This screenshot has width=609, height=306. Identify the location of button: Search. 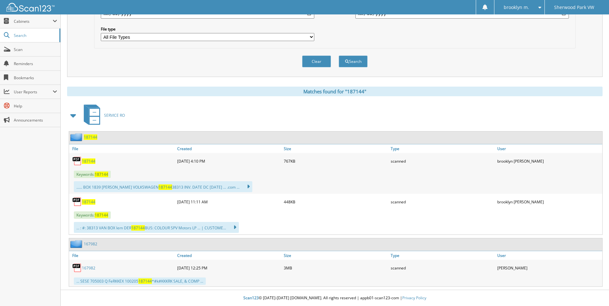
(353, 61).